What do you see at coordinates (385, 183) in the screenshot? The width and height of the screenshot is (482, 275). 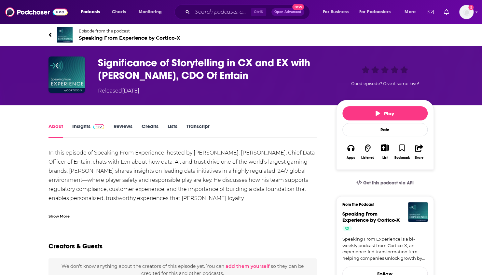 I see `a: Get this podcast via API` at bounding box center [385, 183].